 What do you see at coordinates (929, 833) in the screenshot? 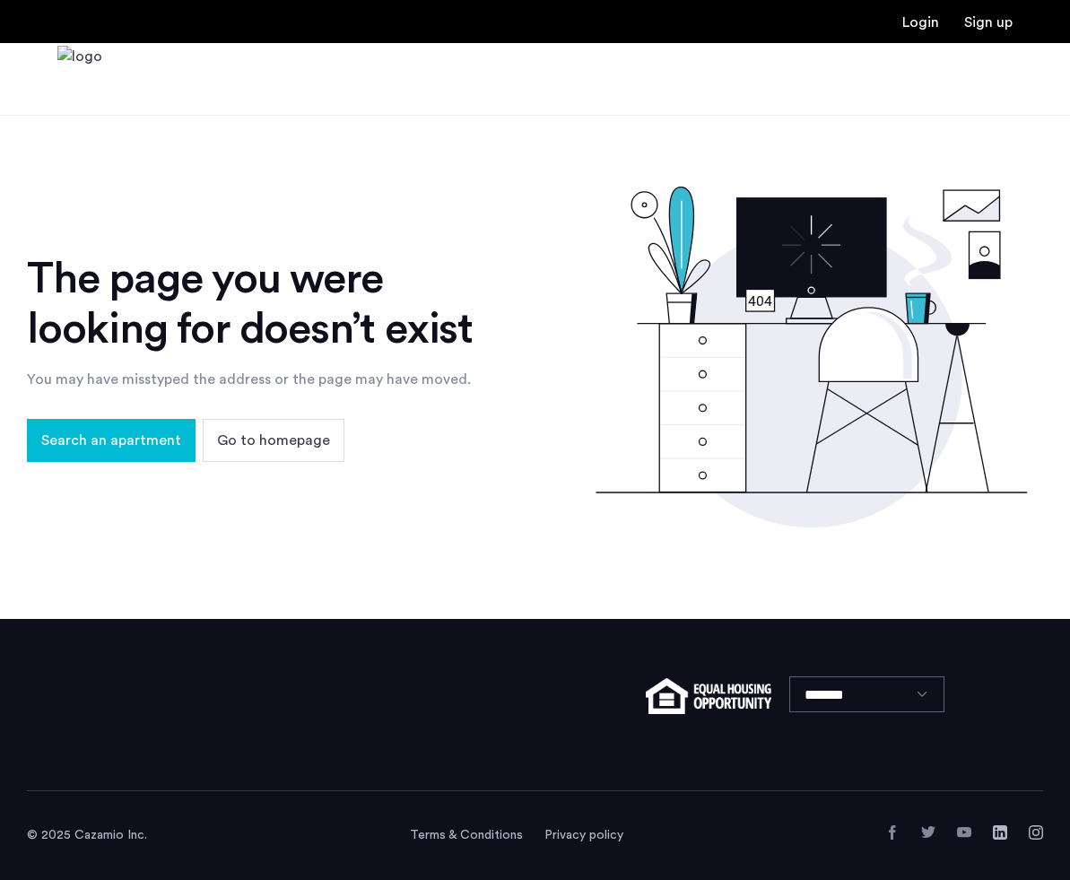
I see `a: Twitter` at bounding box center [929, 833].